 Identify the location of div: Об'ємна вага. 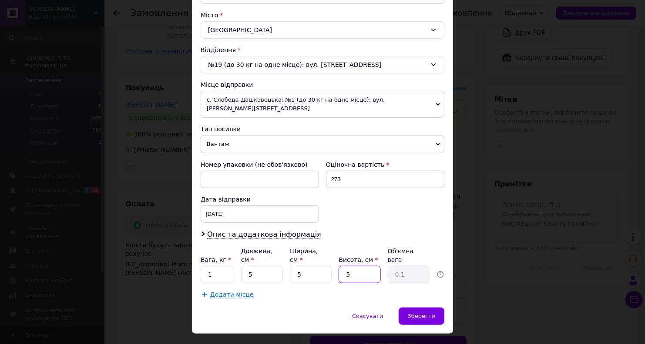
(408, 256).